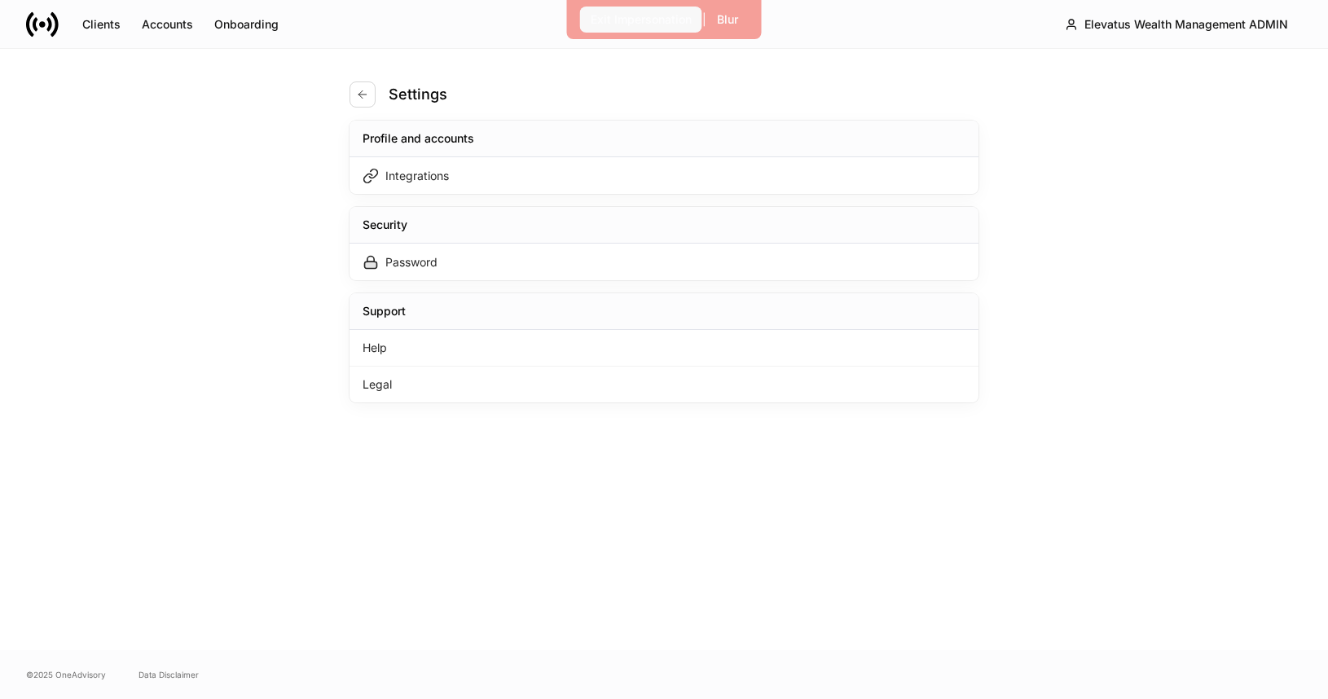 Image resolution: width=1328 pixels, height=699 pixels. What do you see at coordinates (664, 385) in the screenshot?
I see `div: Legal` at bounding box center [664, 385].